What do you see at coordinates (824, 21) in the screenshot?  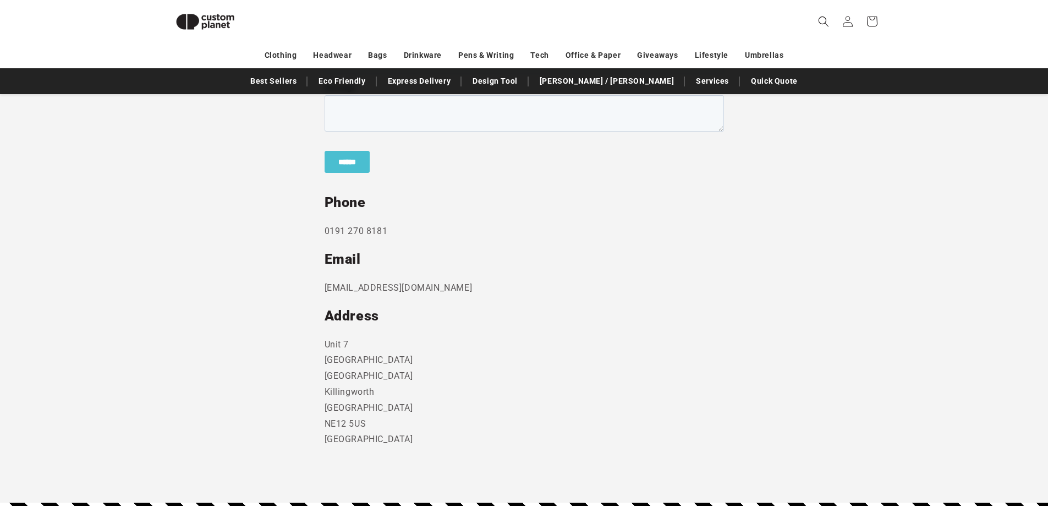 I see `summary: Search` at bounding box center [824, 21].